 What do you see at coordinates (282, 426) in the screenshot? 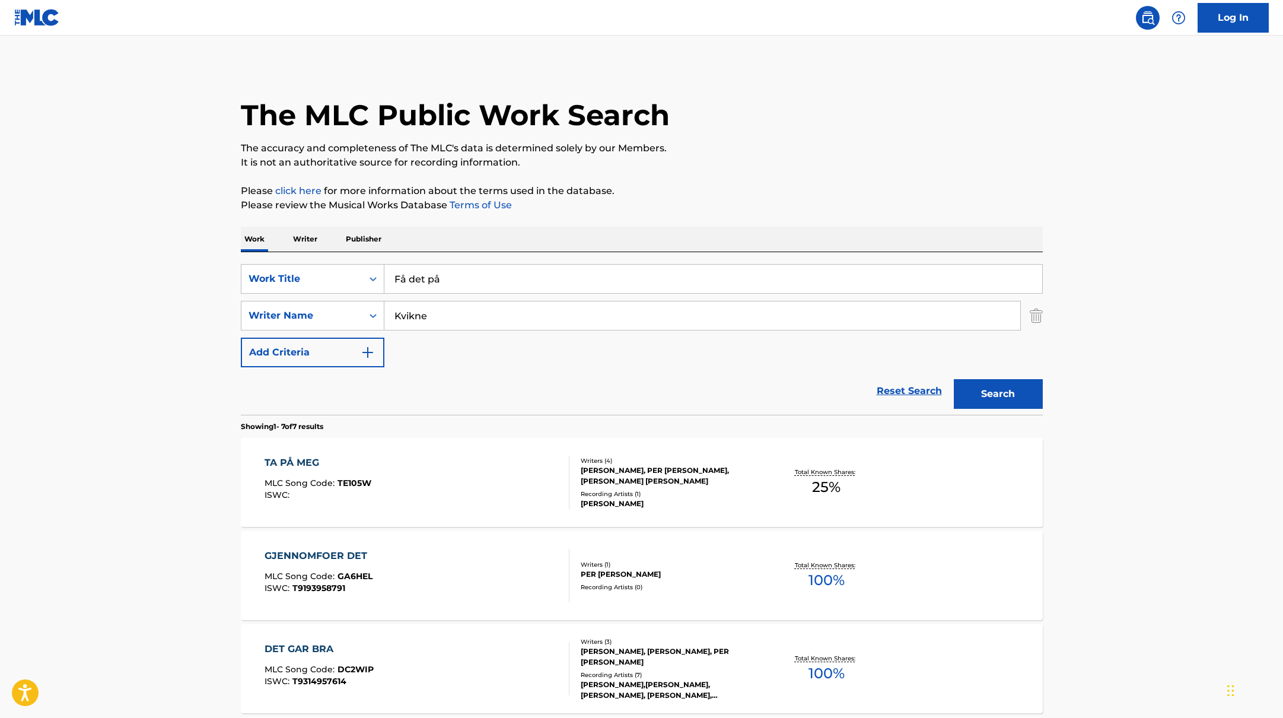
I see `p: Showing 1 - 7 of 7 results` at bounding box center [282, 426].